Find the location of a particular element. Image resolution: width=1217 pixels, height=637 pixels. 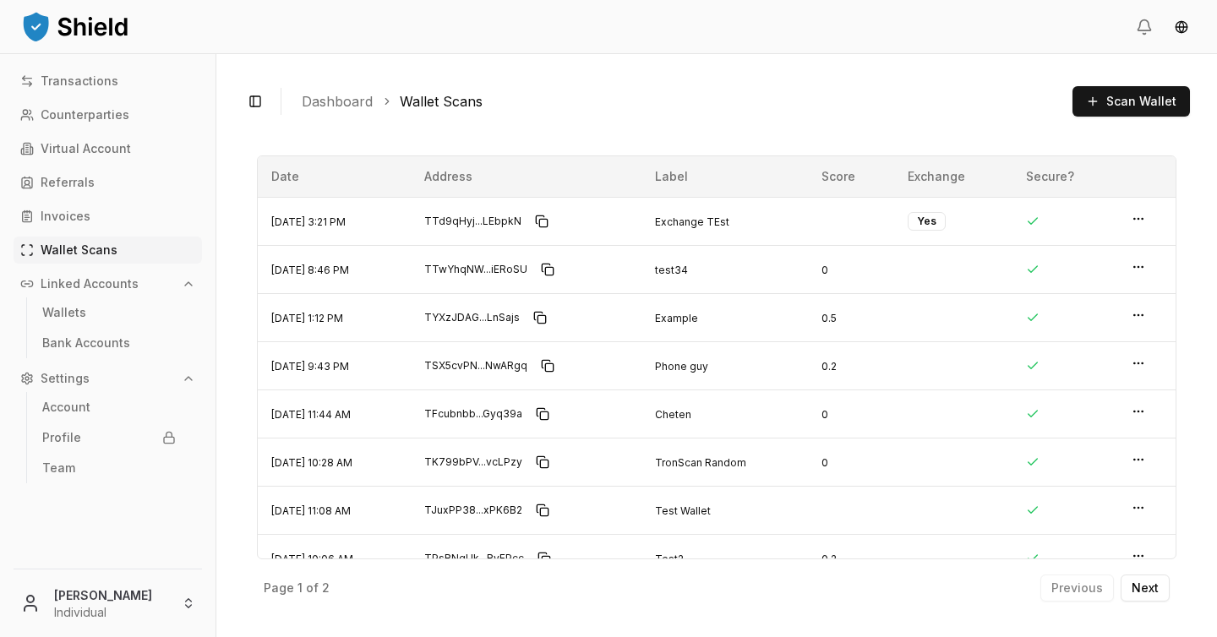

p: Linked Accounts is located at coordinates (90, 284).